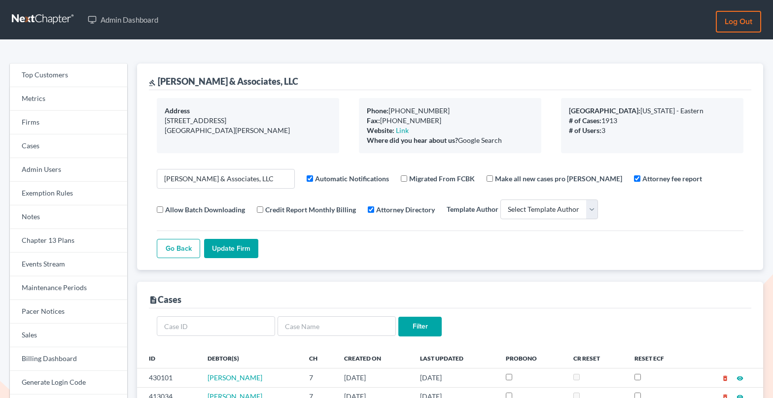 The image size is (773, 398). Describe the element at coordinates (318, 358) in the screenshot. I see `th: Ch` at that location.